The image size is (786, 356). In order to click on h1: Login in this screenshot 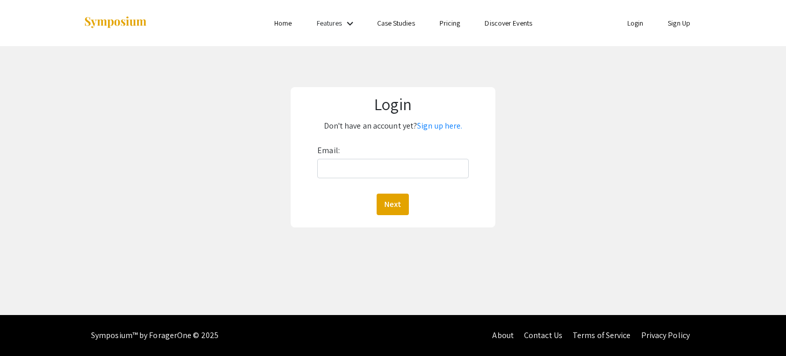, I will do `click(392, 104)`.